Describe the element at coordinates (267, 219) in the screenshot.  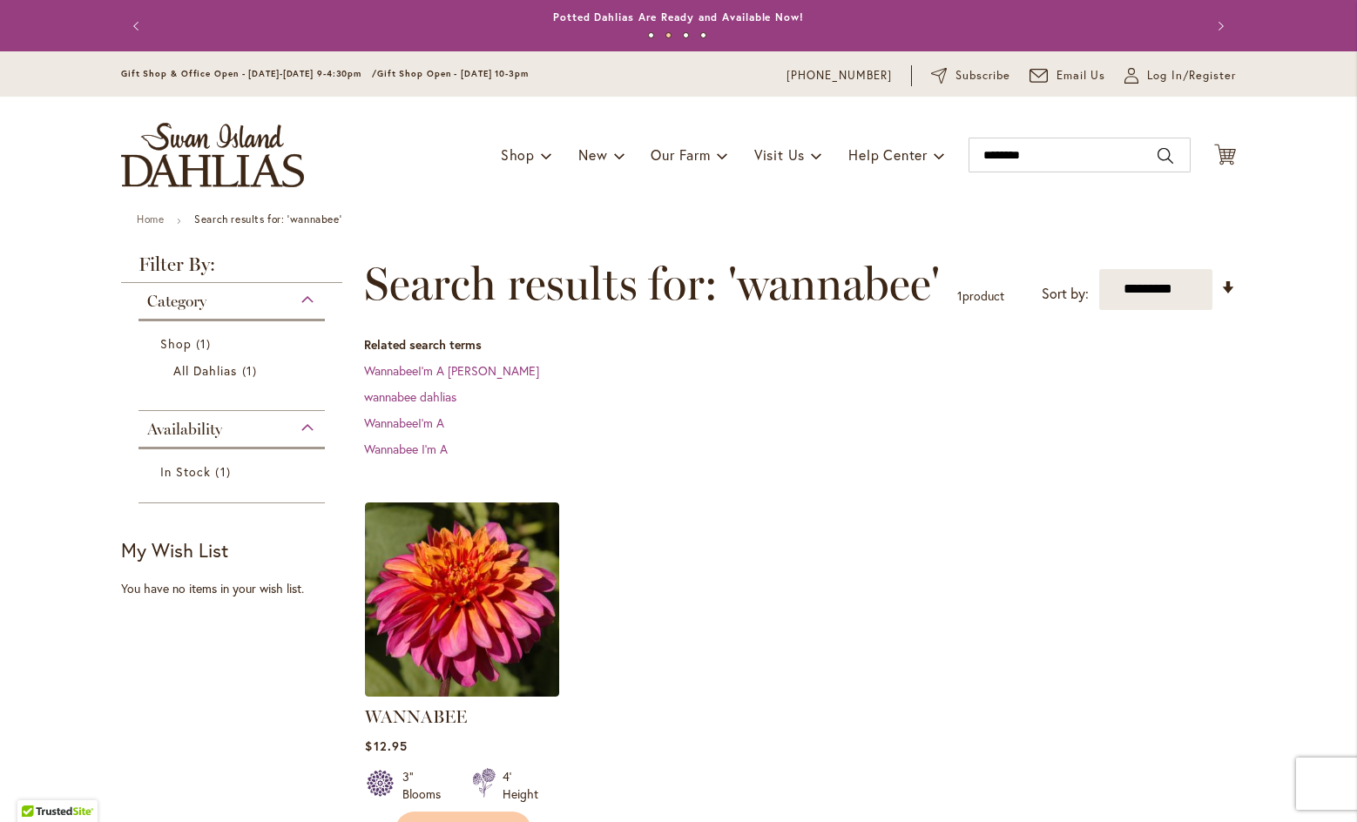
I see `strong: Search results for: 'wannabee'` at that location.